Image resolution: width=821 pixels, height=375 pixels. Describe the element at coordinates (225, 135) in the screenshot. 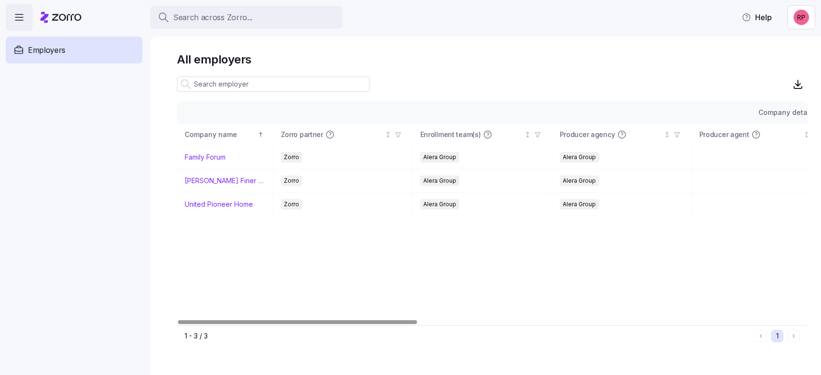

I see `th: Company nameSorted ascending` at that location.